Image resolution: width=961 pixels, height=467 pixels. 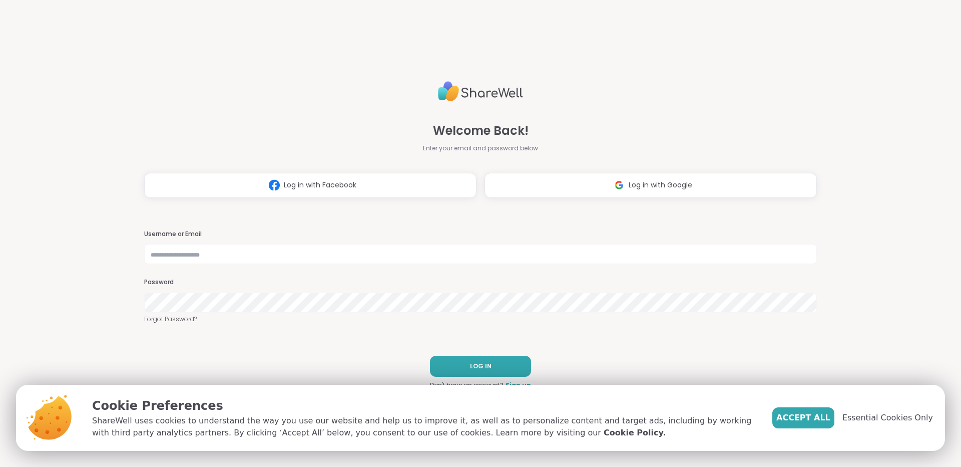 I want to click on span: Welcome Back!, so click(x=481, y=131).